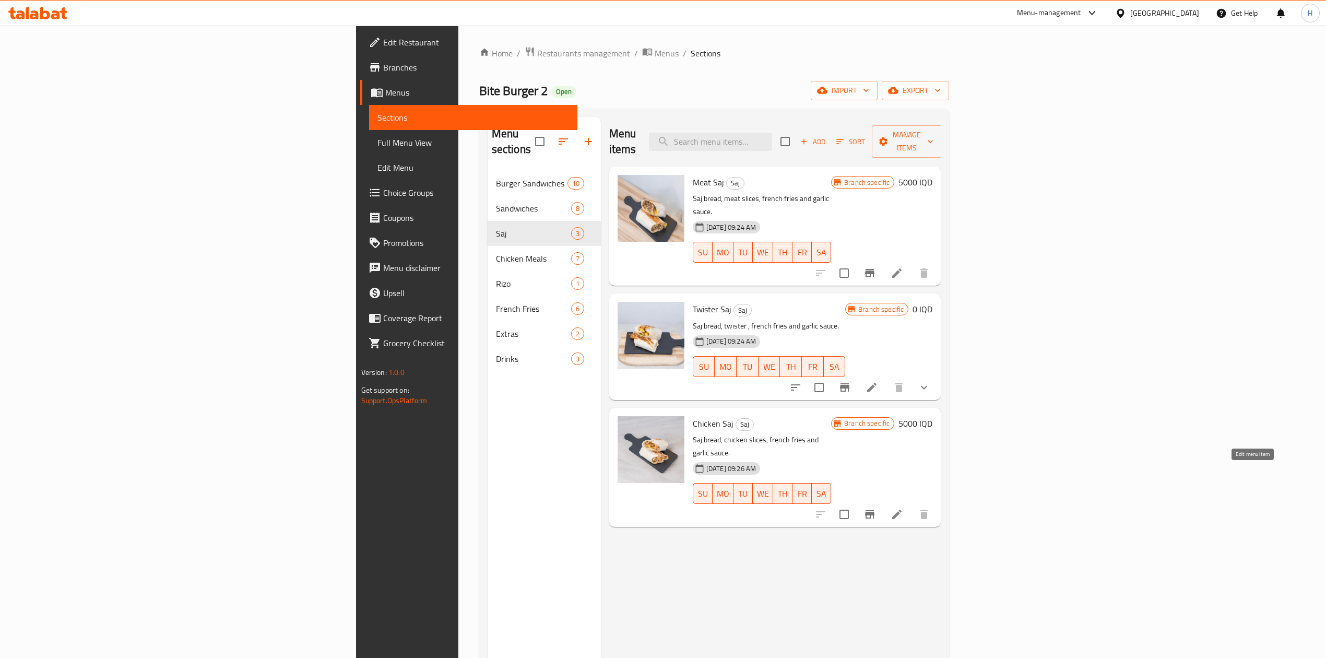 The height and width of the screenshot is (658, 1326). What do you see at coordinates (374, 372) in the screenshot?
I see `span: Version:` at bounding box center [374, 372].